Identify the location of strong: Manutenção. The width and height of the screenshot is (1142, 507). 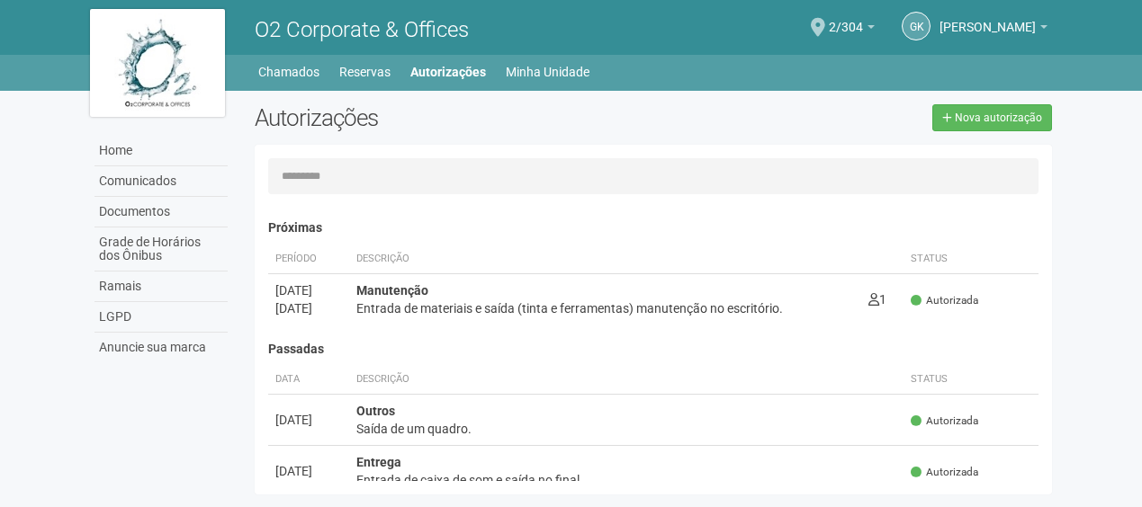
(392, 291).